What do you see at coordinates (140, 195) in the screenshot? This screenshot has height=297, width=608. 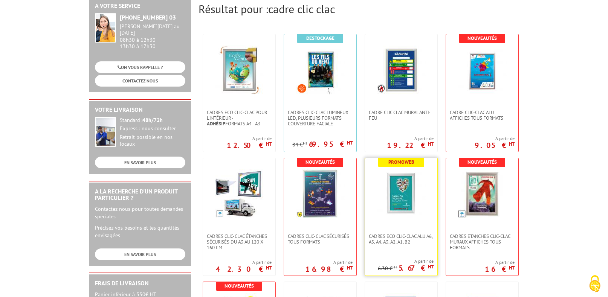 I see `h2: A la recherche d'un produit particulier ?` at bounding box center [140, 195].